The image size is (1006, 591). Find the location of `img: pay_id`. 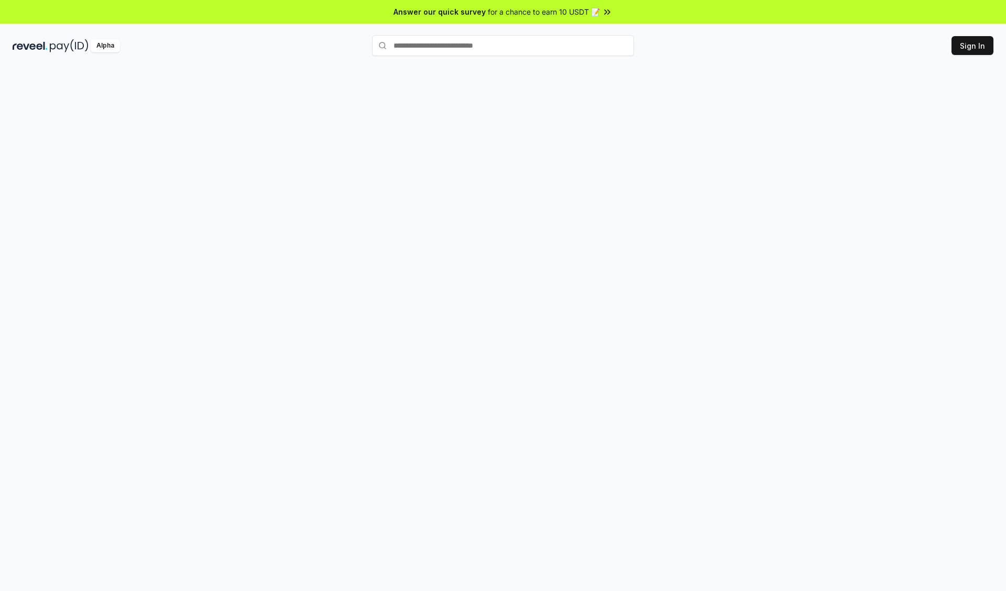

img: pay_id is located at coordinates (69, 46).